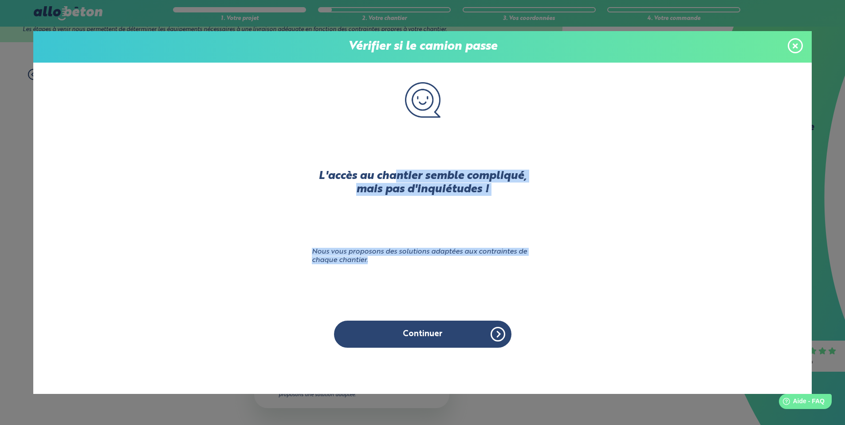 The image size is (845, 425). I want to click on label: L'accès au chantier semble compliqué, mais pas d'inquiétudes !, so click(423, 182).